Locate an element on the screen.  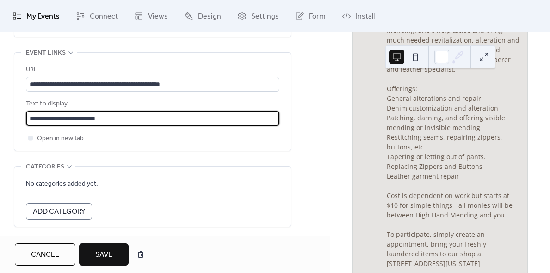
span: My Events is located at coordinates (43, 17).